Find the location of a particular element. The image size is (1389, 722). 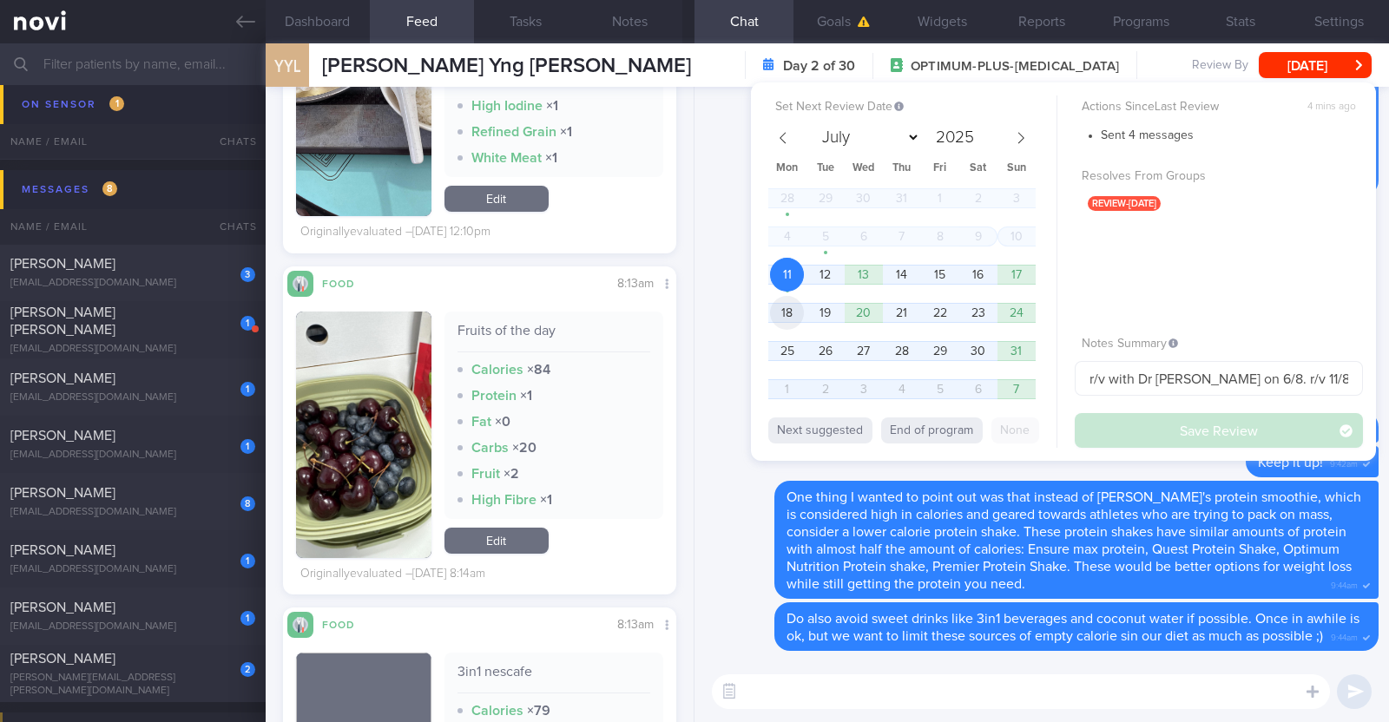

span: 4 mins ago is located at coordinates (1332, 107).